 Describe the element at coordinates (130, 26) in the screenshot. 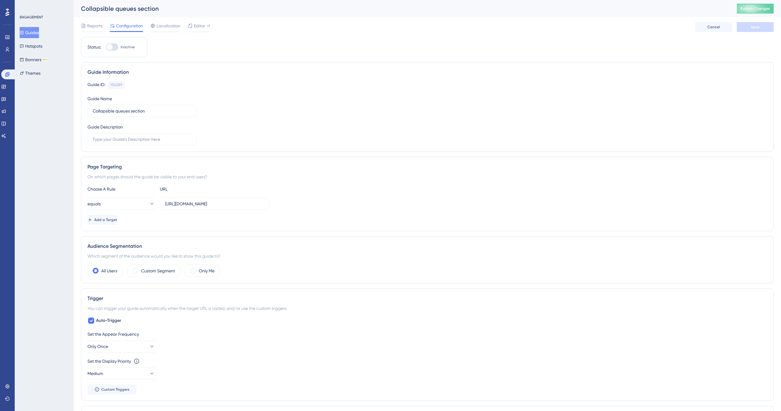

I see `span: Configuration` at that location.